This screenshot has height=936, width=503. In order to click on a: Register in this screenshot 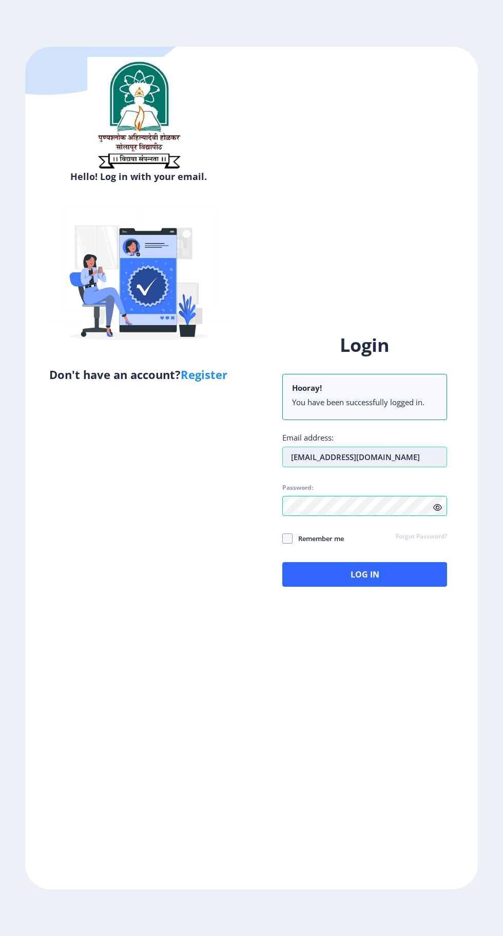, I will do `click(204, 374)`.